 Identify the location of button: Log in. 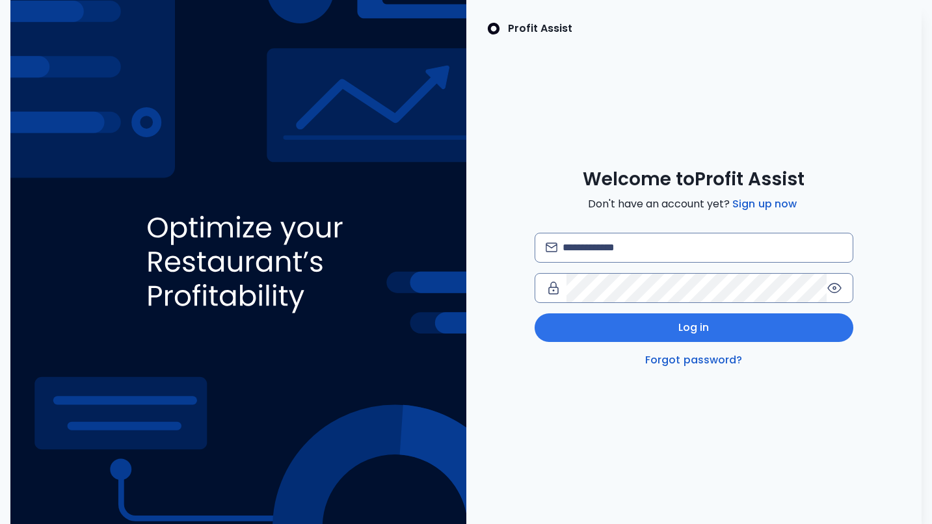
(694, 328).